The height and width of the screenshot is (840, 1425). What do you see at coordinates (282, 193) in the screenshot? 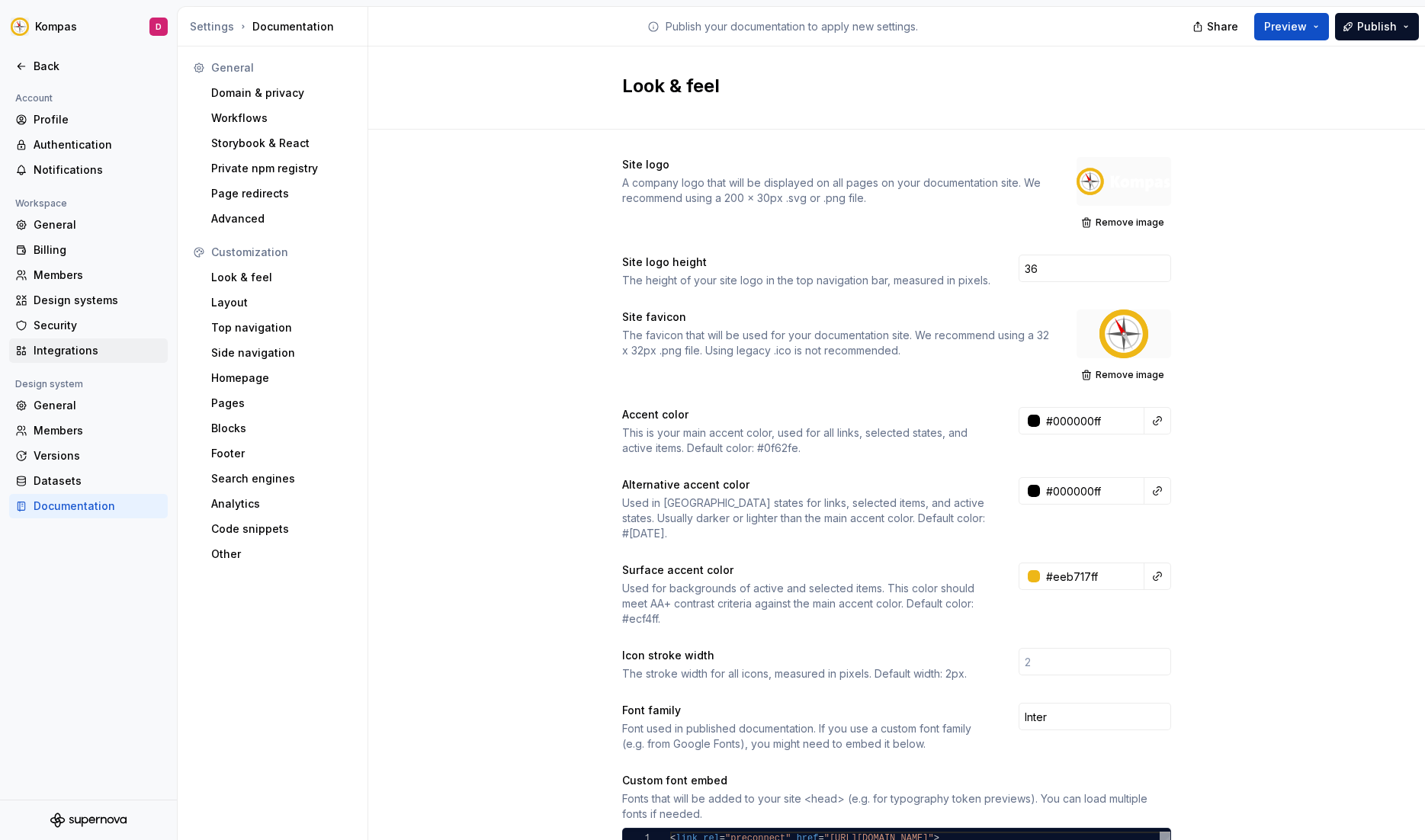
I see `div: Page redirects` at bounding box center [282, 193].